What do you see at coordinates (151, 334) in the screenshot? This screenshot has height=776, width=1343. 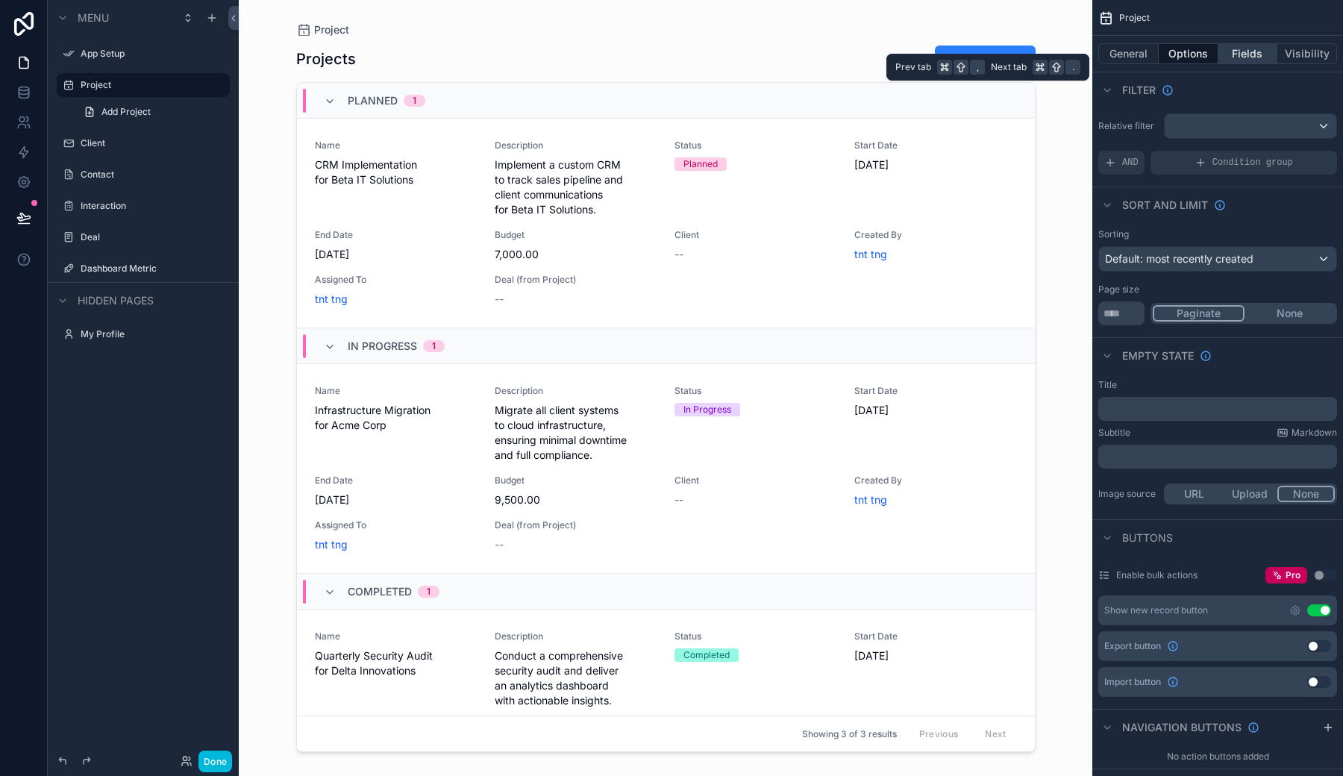 I see `a: My Profile` at bounding box center [151, 334].